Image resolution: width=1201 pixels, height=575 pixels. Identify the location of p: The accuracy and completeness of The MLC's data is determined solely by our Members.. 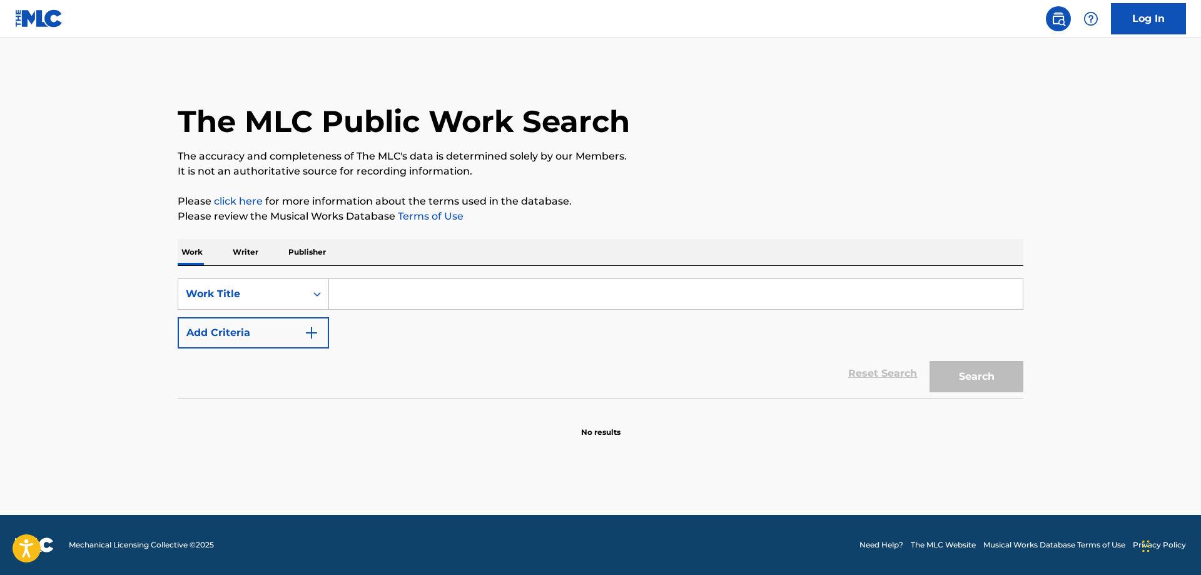
(600, 156).